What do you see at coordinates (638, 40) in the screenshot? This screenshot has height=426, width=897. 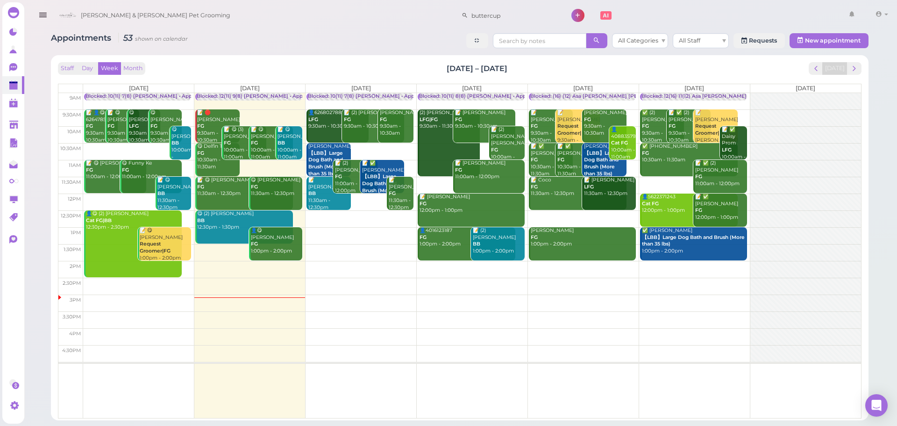 I see `span: All Categories` at bounding box center [638, 40].